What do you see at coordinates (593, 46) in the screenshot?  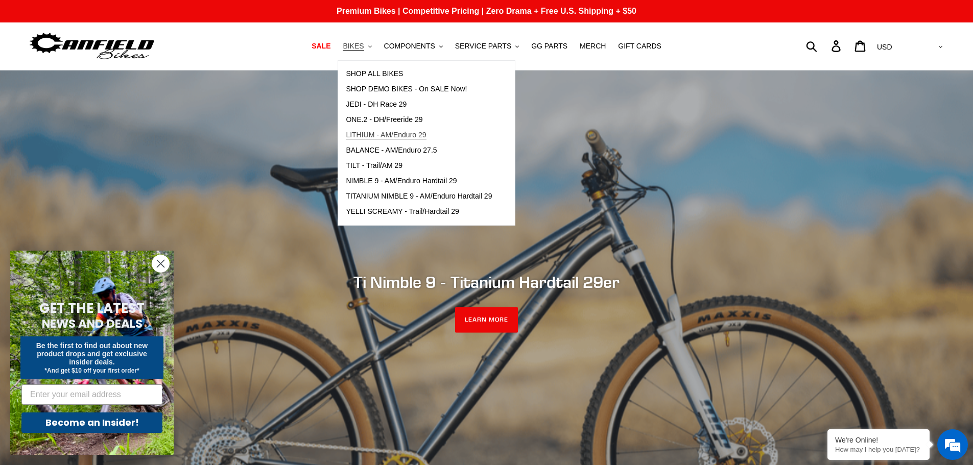 I see `a: MERCH` at bounding box center [593, 46].